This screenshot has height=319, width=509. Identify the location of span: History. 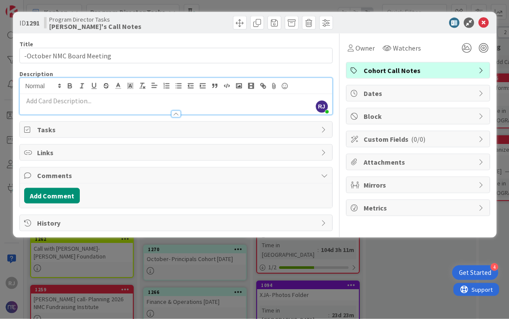
(177, 223).